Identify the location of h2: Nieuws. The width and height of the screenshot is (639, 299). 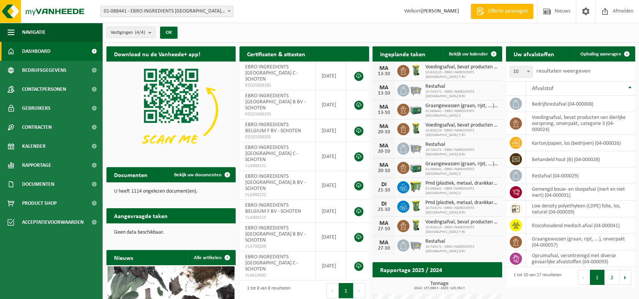
(124, 258).